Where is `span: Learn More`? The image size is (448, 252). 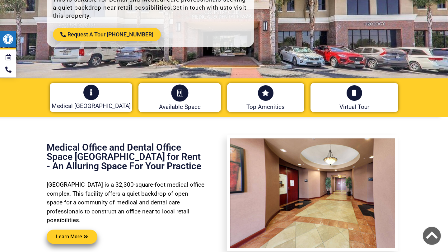
span: Learn More is located at coordinates (69, 237).